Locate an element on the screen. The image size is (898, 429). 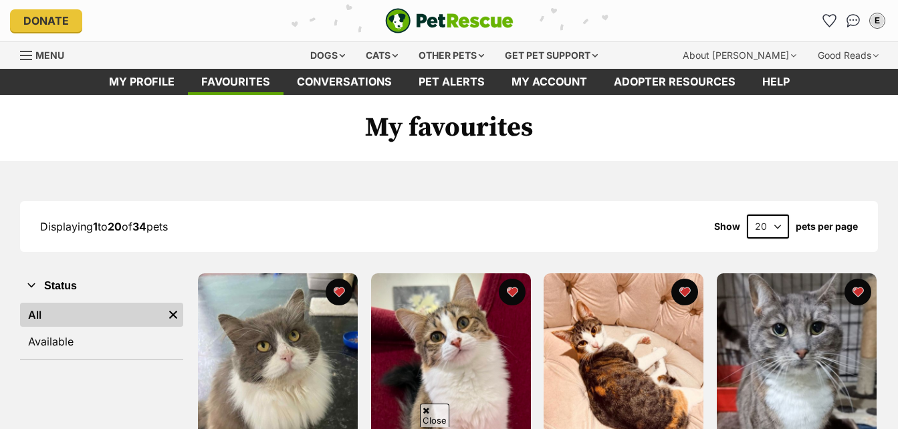
a: My profile is located at coordinates (142, 82).